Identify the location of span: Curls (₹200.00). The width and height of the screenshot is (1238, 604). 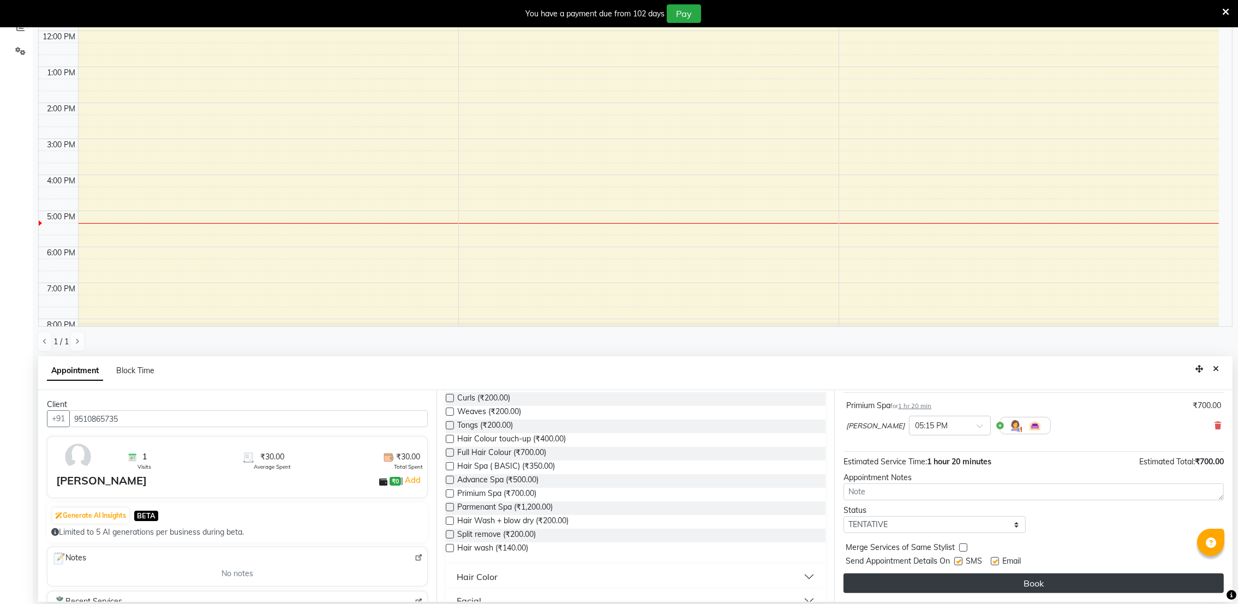
(483, 399).